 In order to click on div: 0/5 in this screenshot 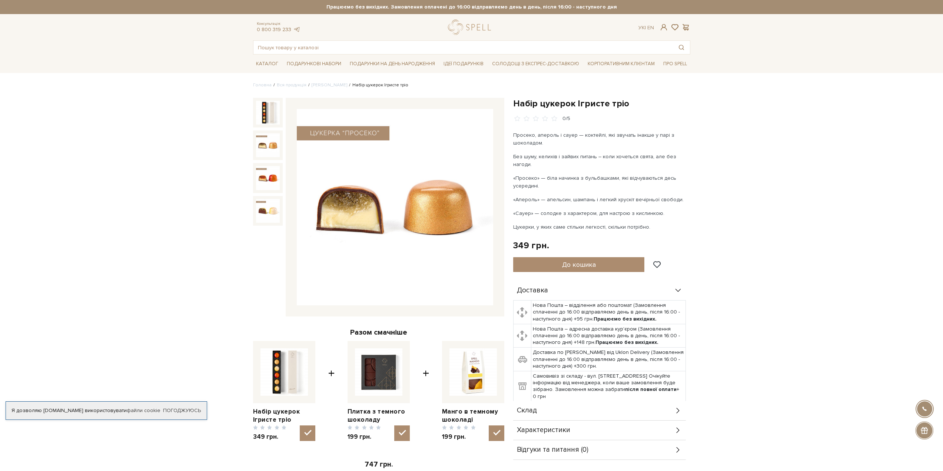, I will do `click(566, 119)`.